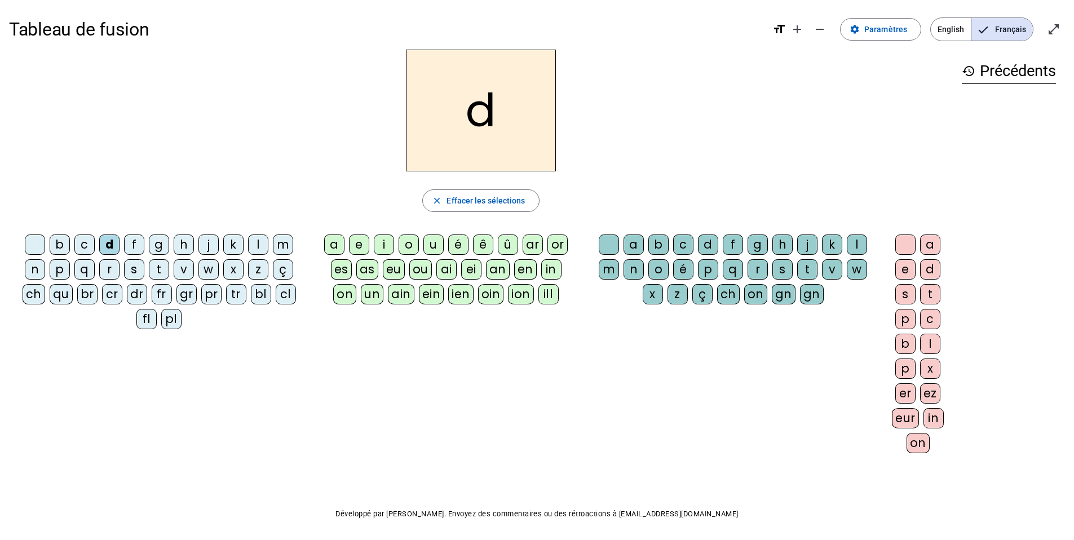 This screenshot has height=540, width=1074. What do you see at coordinates (367, 269) in the screenshot?
I see `div: as` at bounding box center [367, 269].